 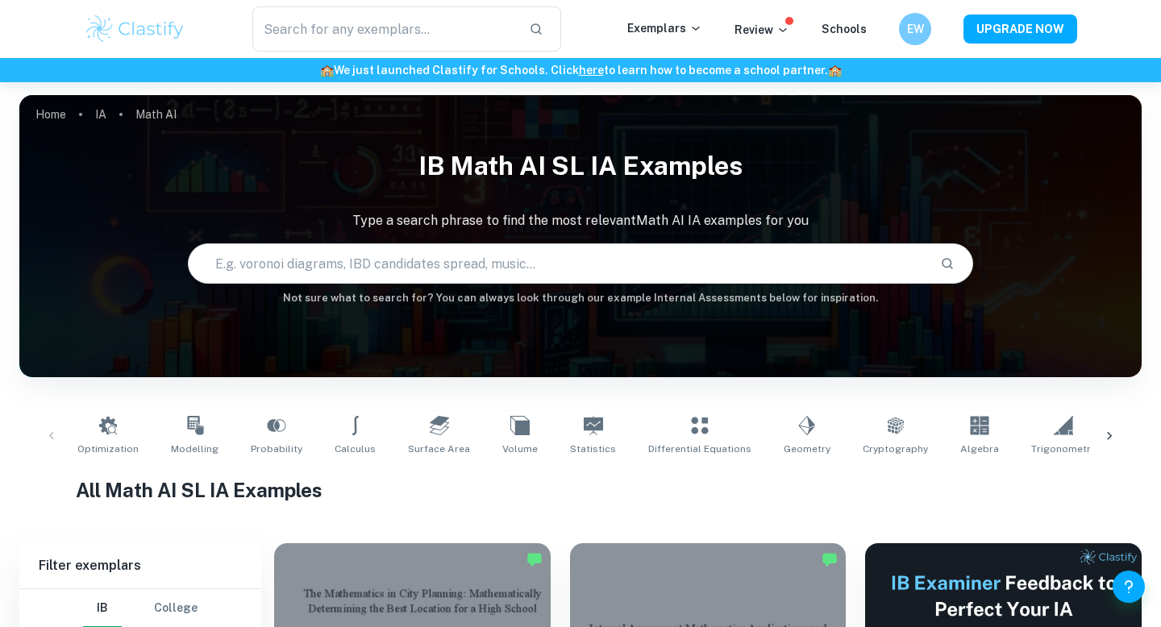 What do you see at coordinates (439, 449) in the screenshot?
I see `span: Surface Area` at bounding box center [439, 449].